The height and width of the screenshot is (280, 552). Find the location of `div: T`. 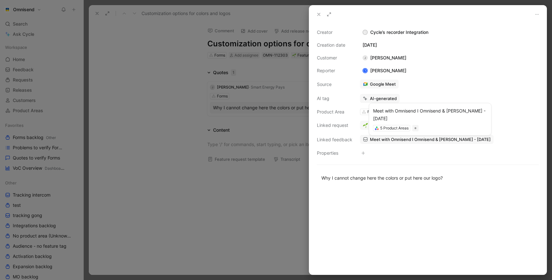

div: T is located at coordinates (365, 71).